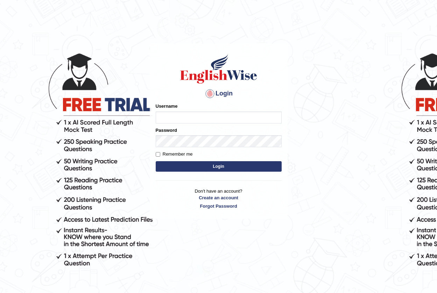 This screenshot has height=293, width=437. What do you see at coordinates (219, 199) in the screenshot?
I see `p: Don't have an account?` at bounding box center [219, 199].